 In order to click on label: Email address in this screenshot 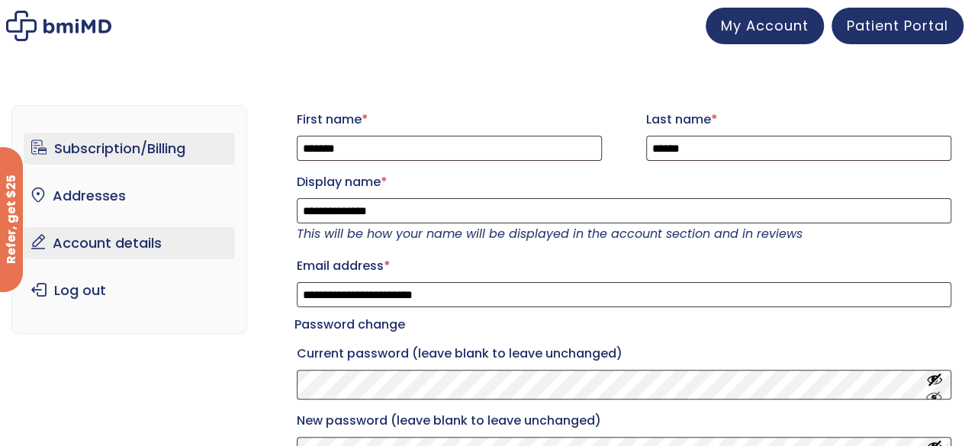, I will do `click(624, 266)`.